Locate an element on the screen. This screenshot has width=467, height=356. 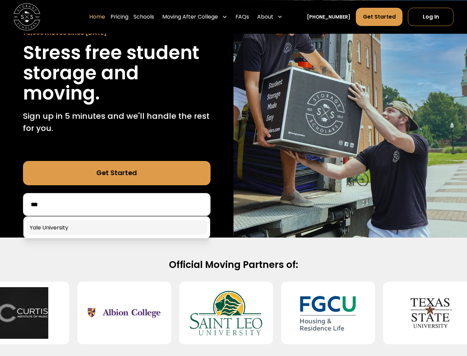
img: Saint Leo University is located at coordinates (226, 313).